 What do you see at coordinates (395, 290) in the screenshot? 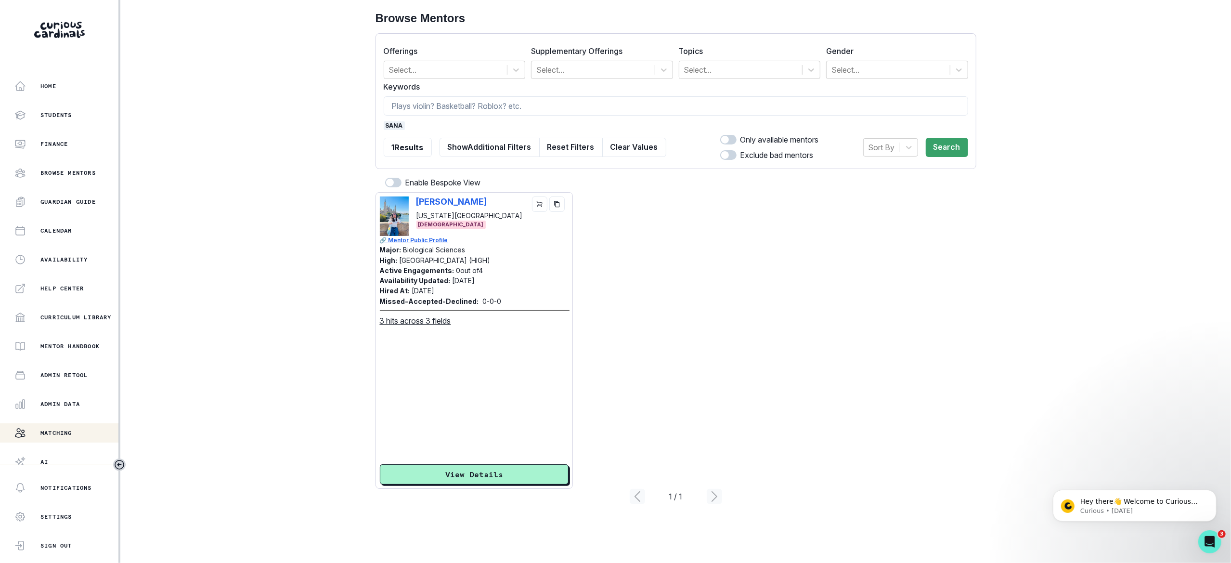
I see `p: Hired At:` at bounding box center [395, 290].